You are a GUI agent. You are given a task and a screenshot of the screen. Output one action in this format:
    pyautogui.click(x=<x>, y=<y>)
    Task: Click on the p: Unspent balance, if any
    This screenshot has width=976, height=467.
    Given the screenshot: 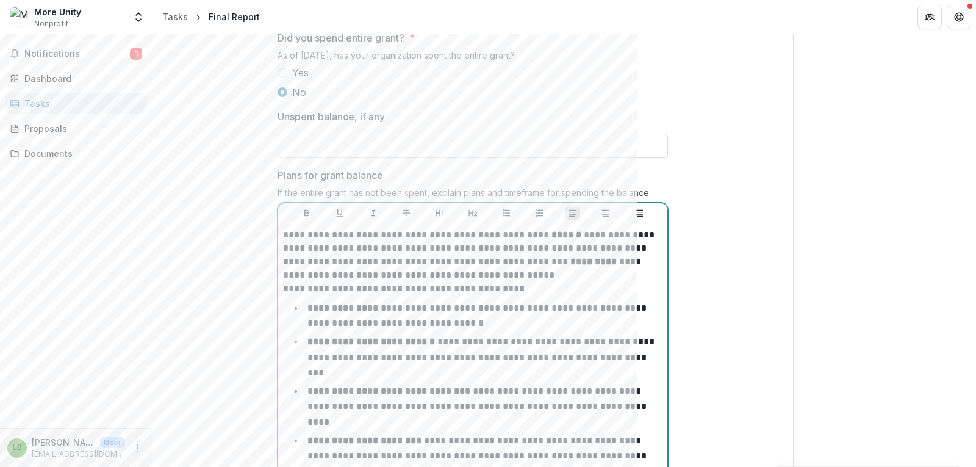 What is the action you would take?
    pyautogui.click(x=331, y=116)
    